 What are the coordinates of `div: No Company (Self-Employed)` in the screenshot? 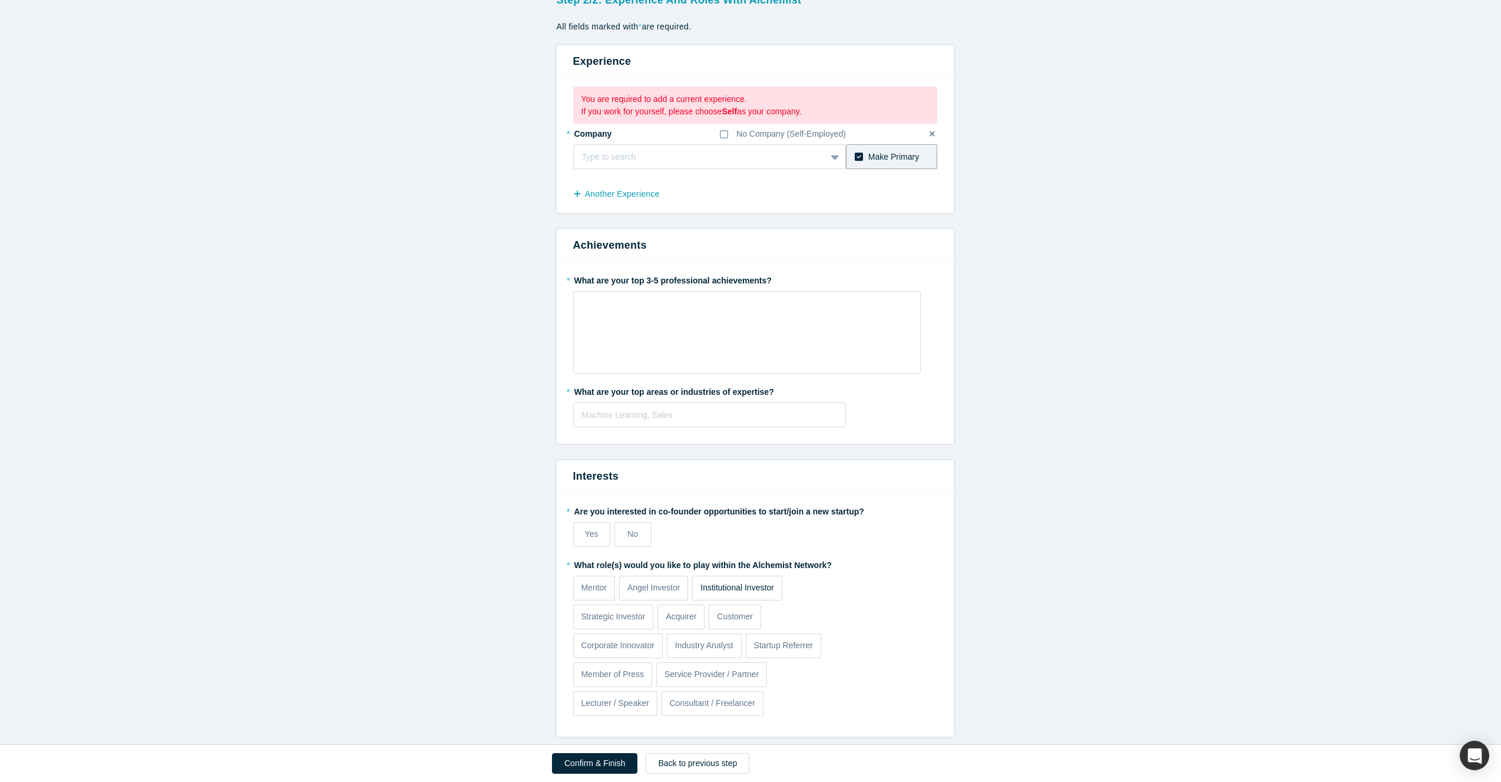 It's located at (791, 134).